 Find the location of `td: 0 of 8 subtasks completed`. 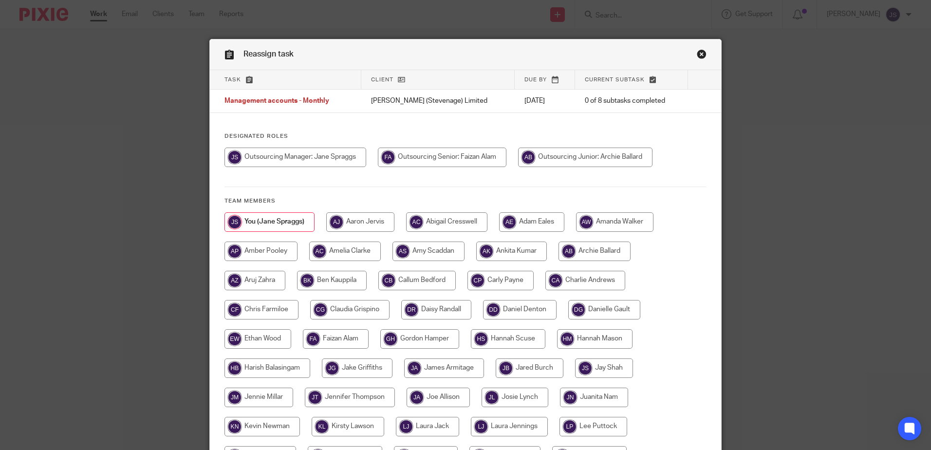

td: 0 of 8 subtasks completed is located at coordinates (632, 101).